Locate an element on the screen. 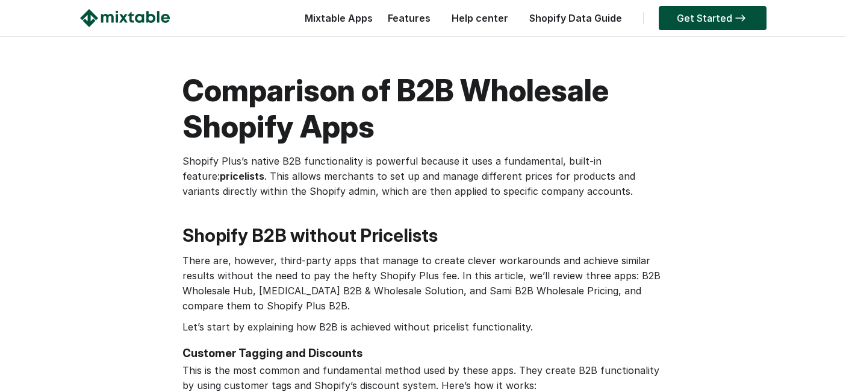  a: Shopify Data Guide is located at coordinates (576, 18).